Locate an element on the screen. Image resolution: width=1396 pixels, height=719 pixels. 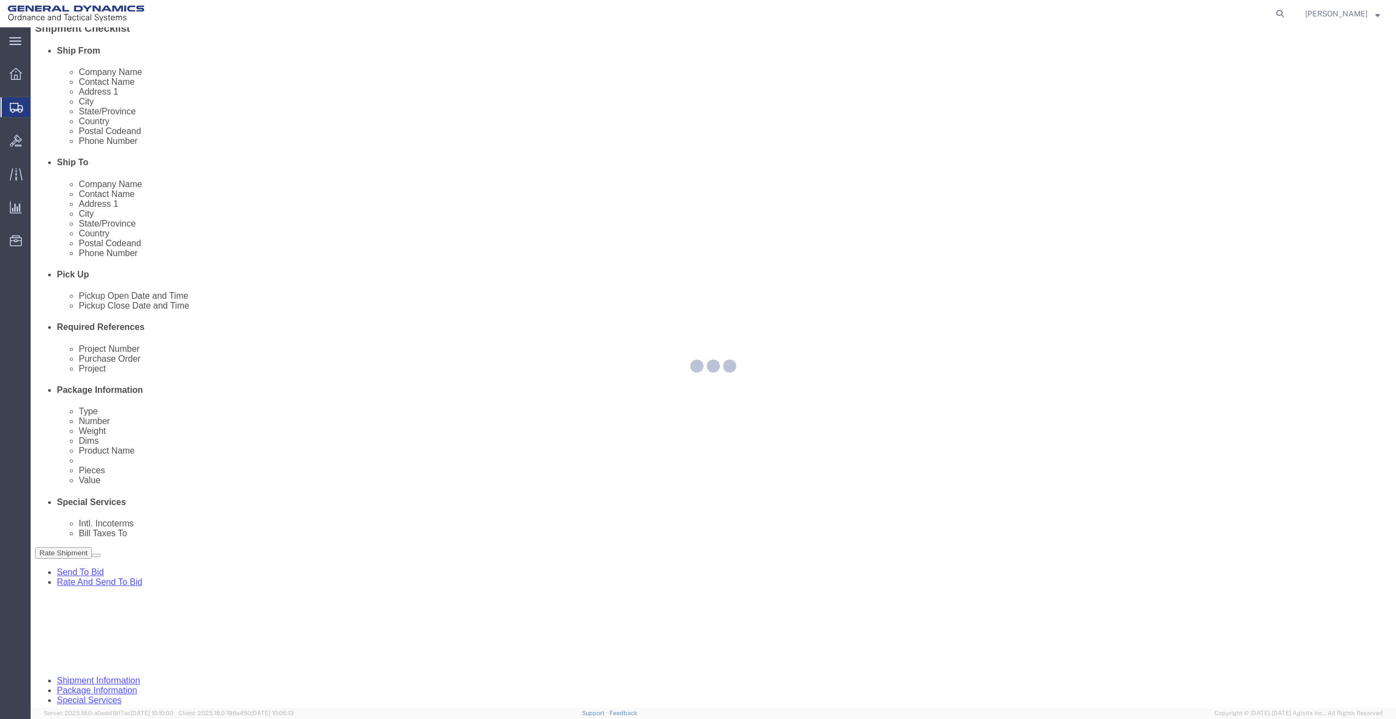
img: logo is located at coordinates (76, 14).